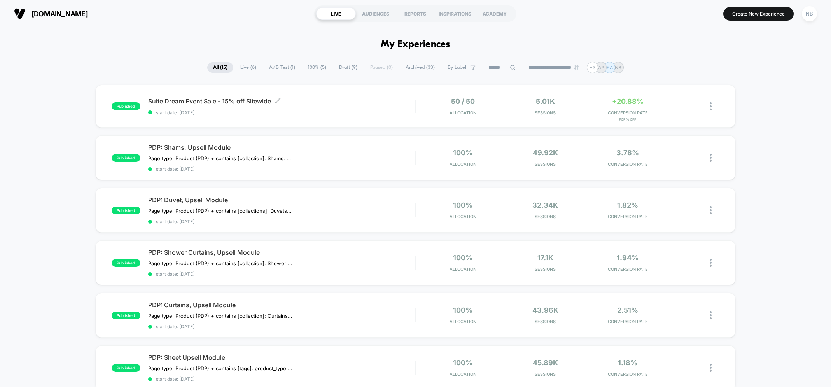 This screenshot has width=831, height=387. I want to click on span: PDP: Shams, Upsell Module, so click(282, 147).